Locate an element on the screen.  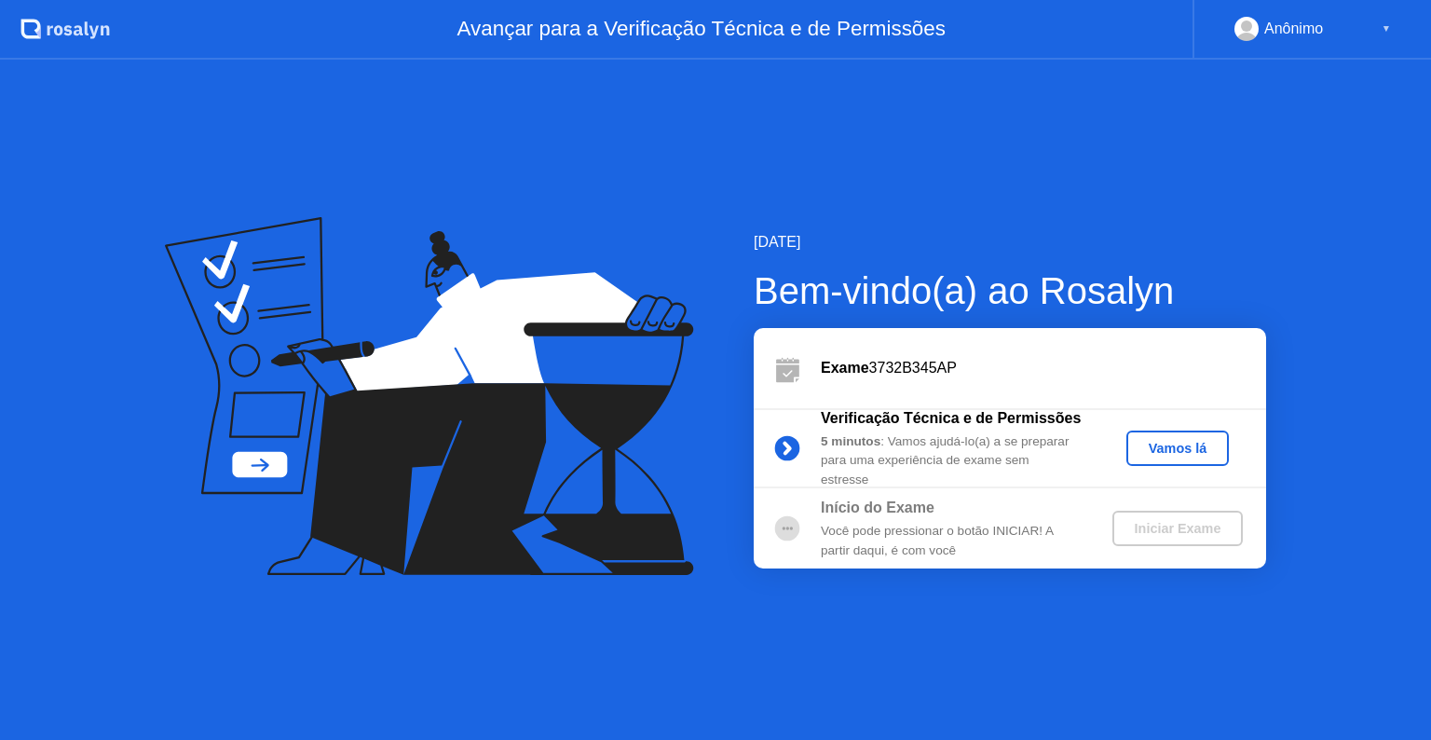
div: Anônimo is located at coordinates (1293, 29).